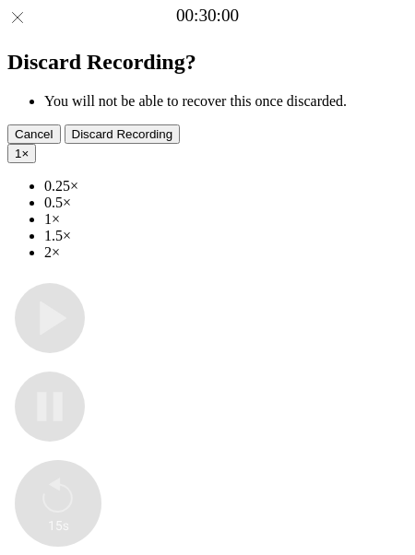 This screenshot has width=415, height=555. I want to click on li: 0.5×, so click(226, 203).